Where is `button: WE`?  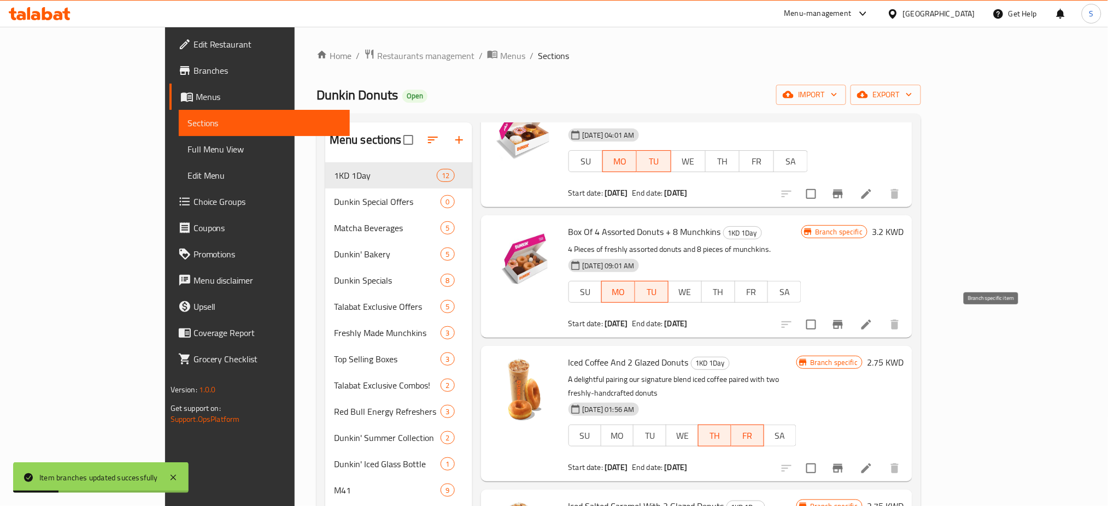
button: WE is located at coordinates (682, 436).